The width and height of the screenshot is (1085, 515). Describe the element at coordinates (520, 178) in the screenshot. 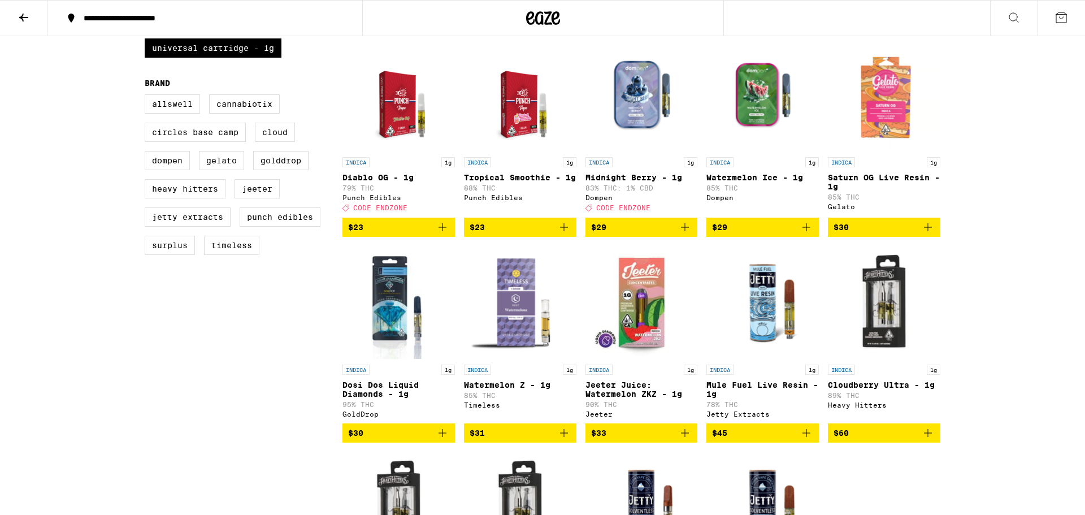

I see `p: Tropical Smoothie - 1g` at that location.